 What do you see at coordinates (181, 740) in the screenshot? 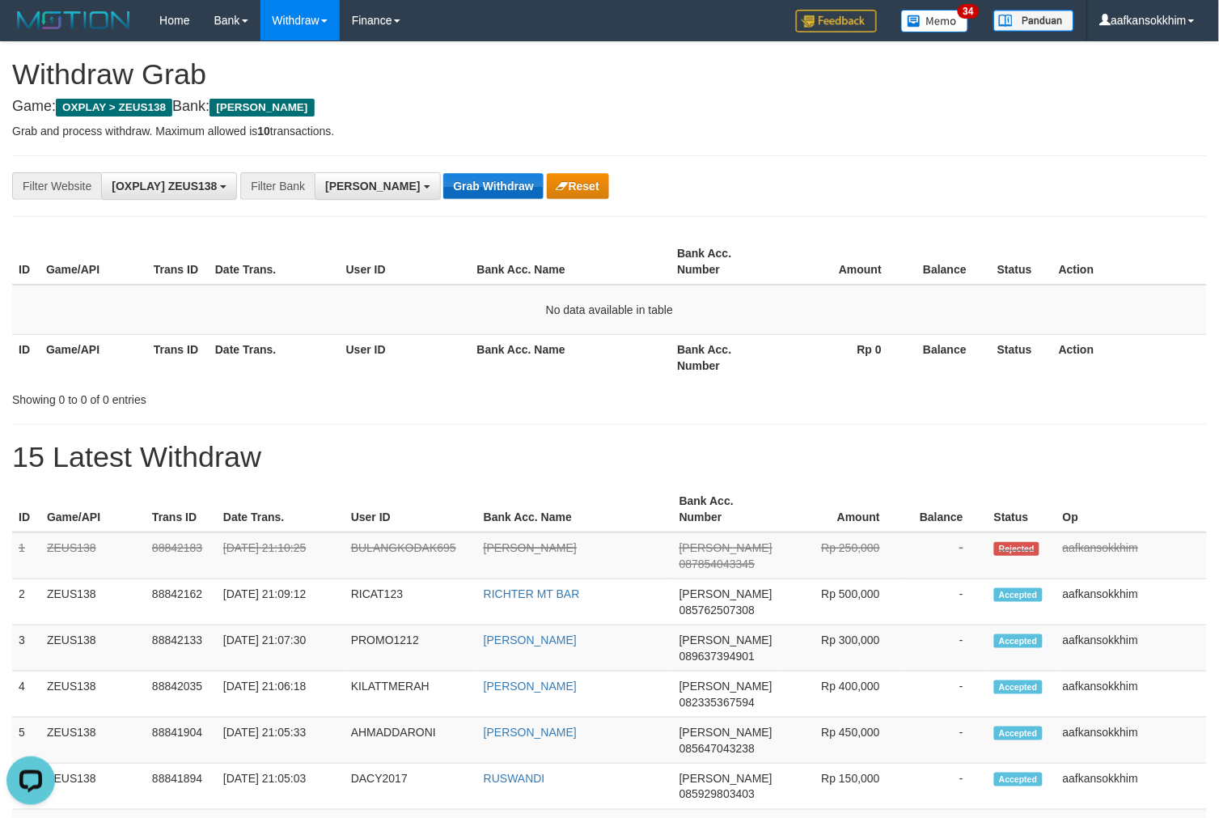
I see `td: 88841904` at bounding box center [181, 740].